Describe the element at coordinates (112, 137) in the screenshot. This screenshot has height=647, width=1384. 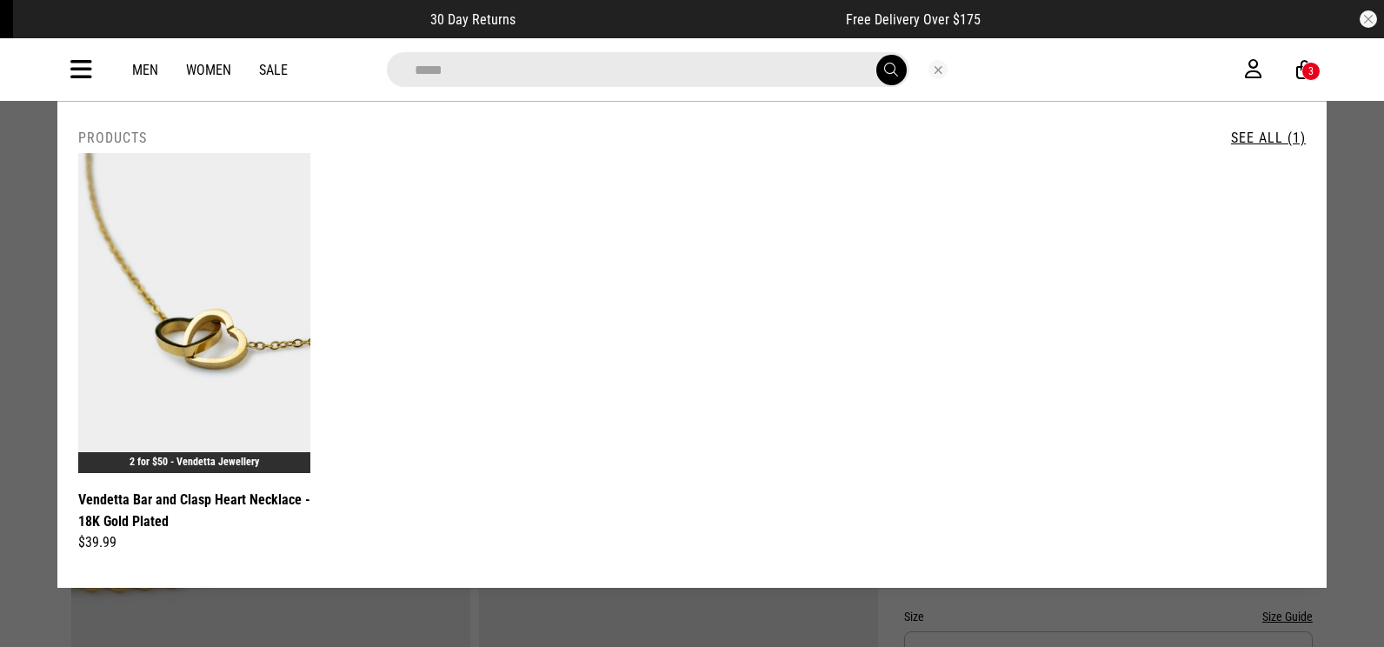
I see `h2: Products` at that location.